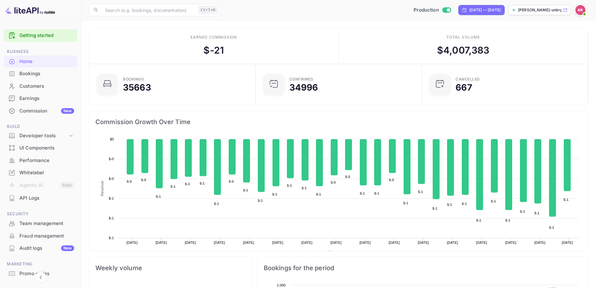 The image size is (596, 288). What do you see at coordinates (40, 73) in the screenshot?
I see `a: Bookings` at bounding box center [40, 73].